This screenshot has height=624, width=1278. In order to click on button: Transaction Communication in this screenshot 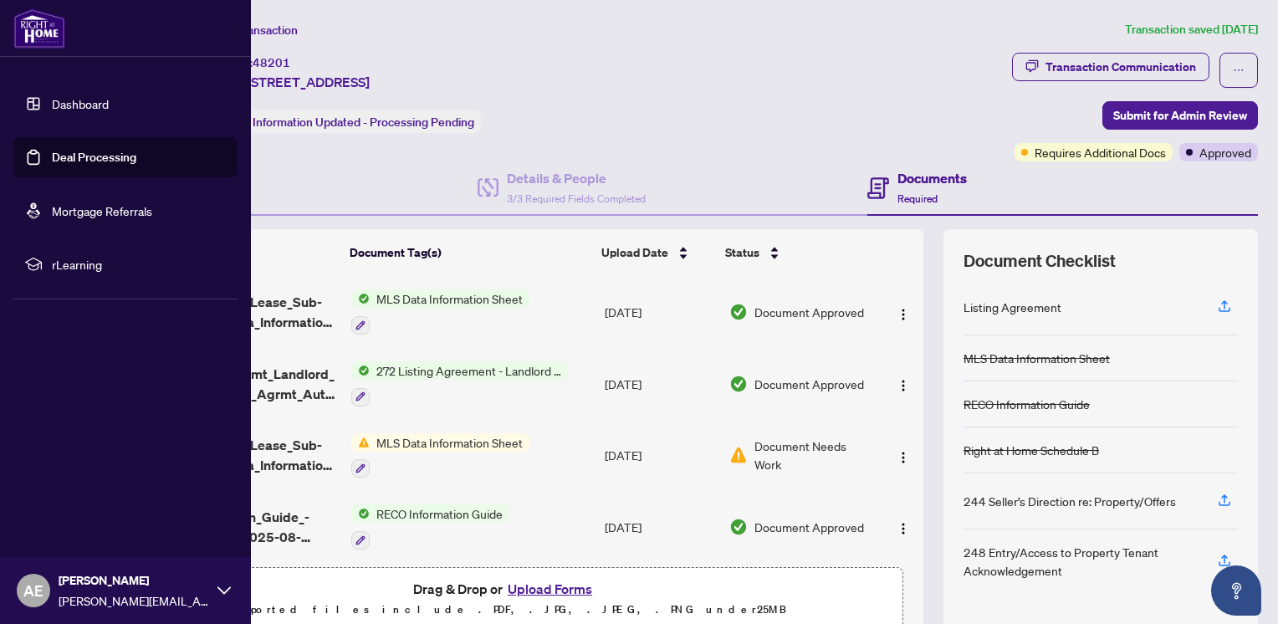, I will do `click(1111, 67)`.